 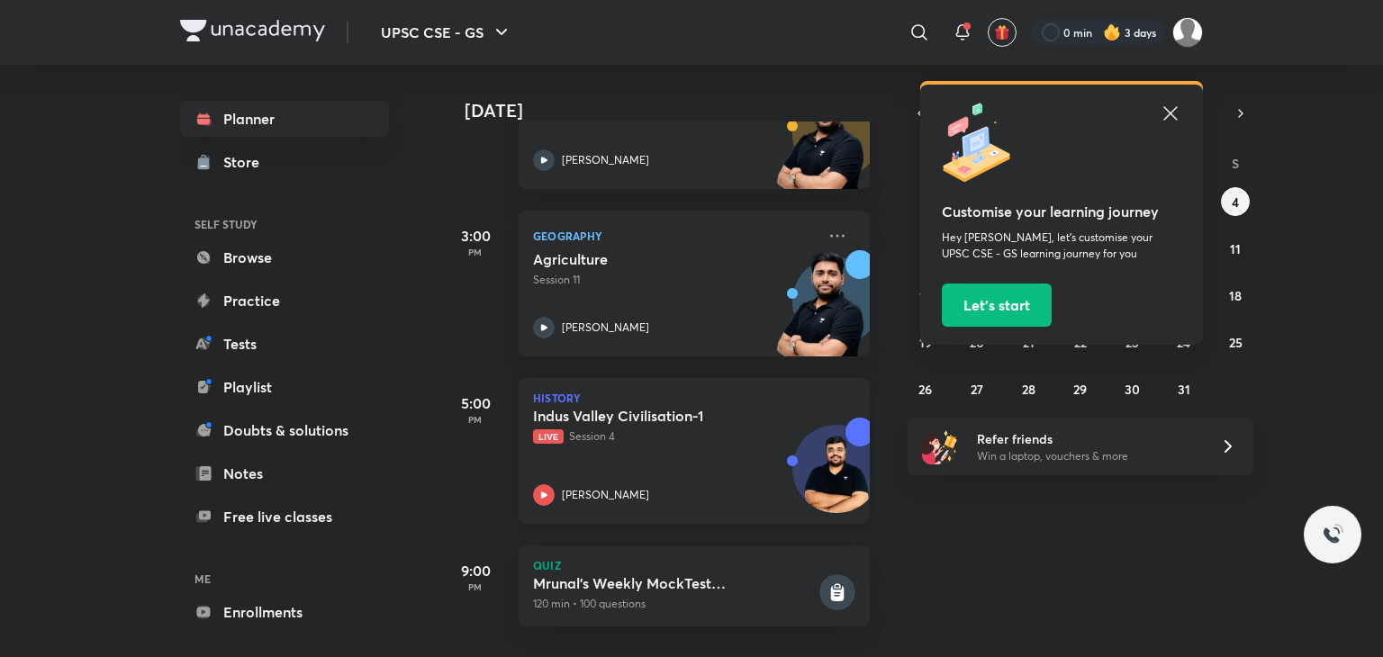 What do you see at coordinates (837, 478) in the screenshot?
I see `img: Avatar` at bounding box center [837, 478].